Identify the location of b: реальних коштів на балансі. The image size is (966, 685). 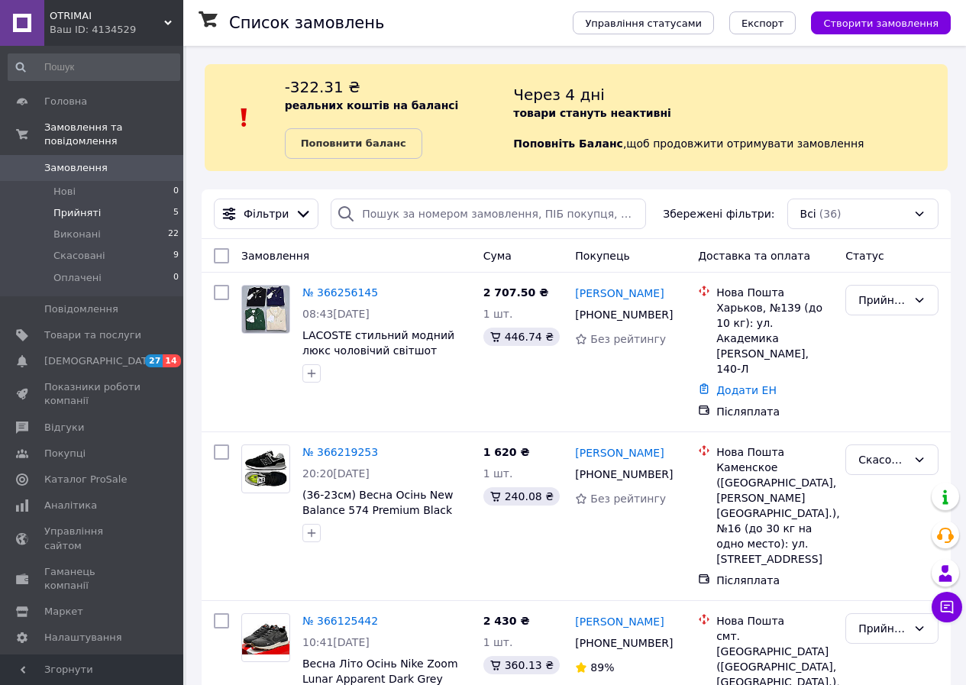
(372, 105).